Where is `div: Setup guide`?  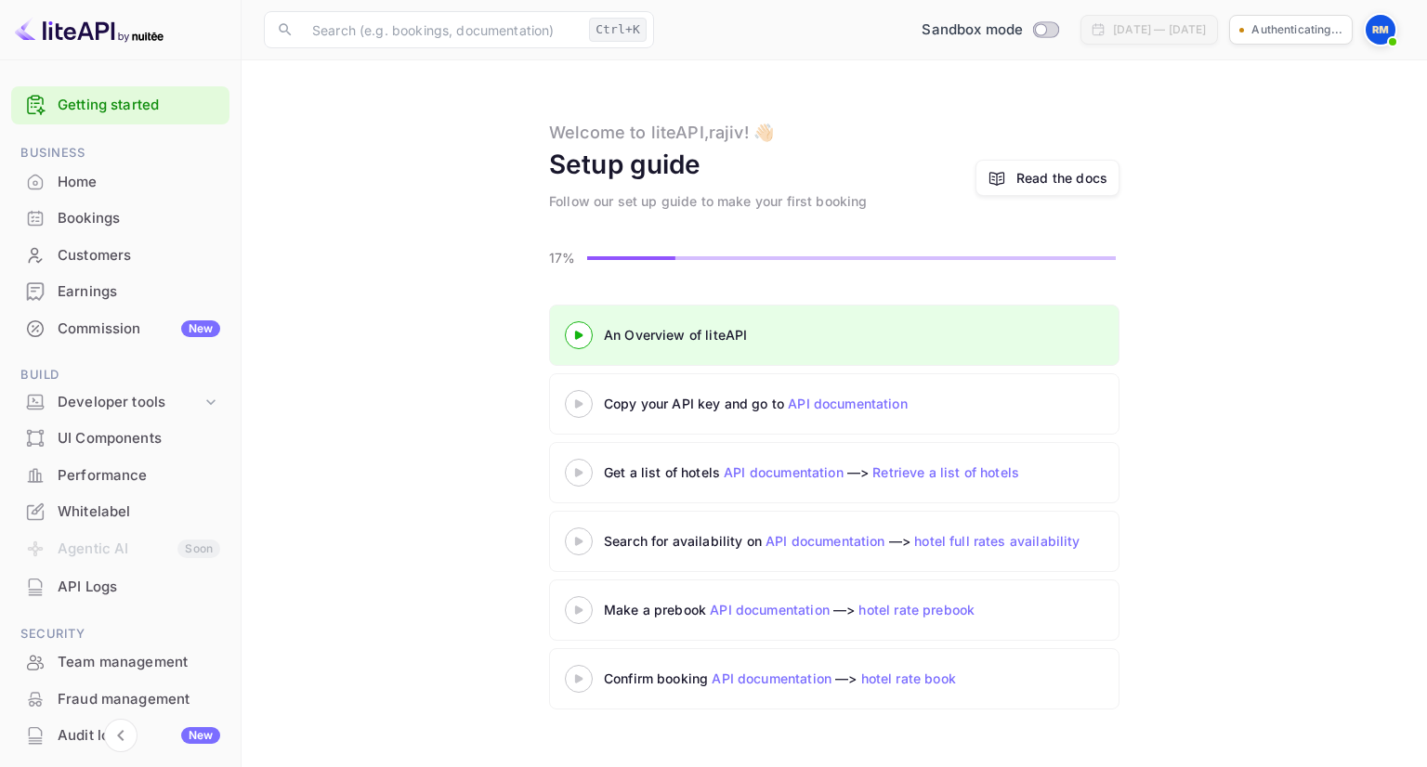 div: Setup guide is located at coordinates (625, 164).